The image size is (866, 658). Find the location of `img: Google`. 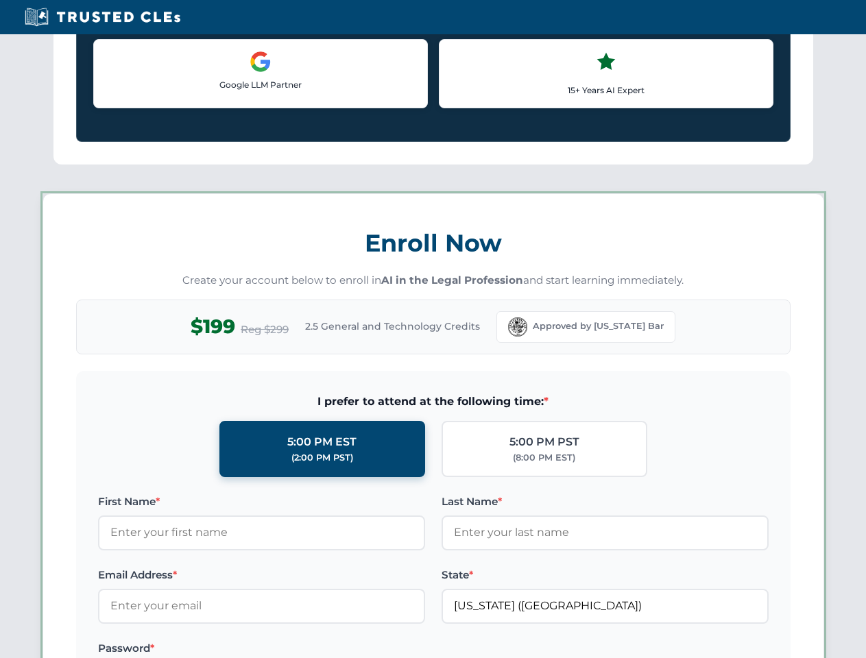

img: Google is located at coordinates (261, 62).